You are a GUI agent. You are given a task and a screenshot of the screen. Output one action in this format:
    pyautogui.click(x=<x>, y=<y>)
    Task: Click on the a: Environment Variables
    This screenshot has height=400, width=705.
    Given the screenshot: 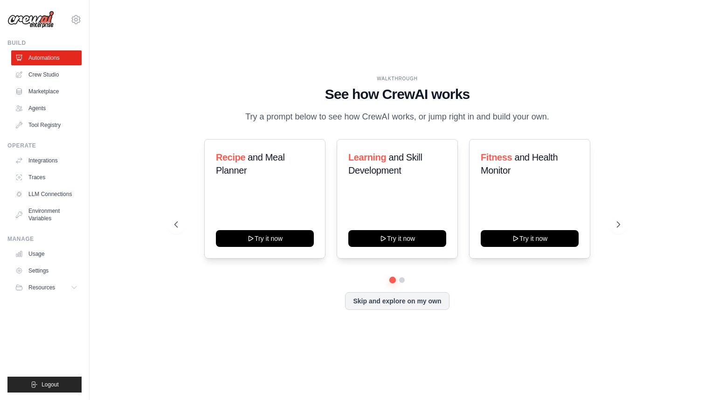 What is the action you would take?
    pyautogui.click(x=46, y=215)
    